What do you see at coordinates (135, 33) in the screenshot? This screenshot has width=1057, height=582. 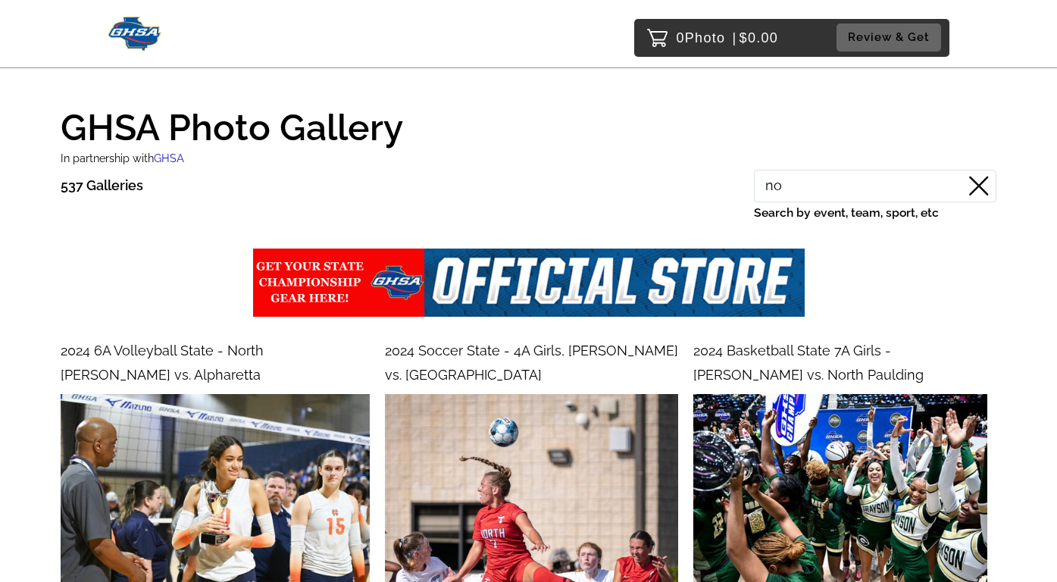 I see `img: Snapphound Logo` at bounding box center [135, 33].